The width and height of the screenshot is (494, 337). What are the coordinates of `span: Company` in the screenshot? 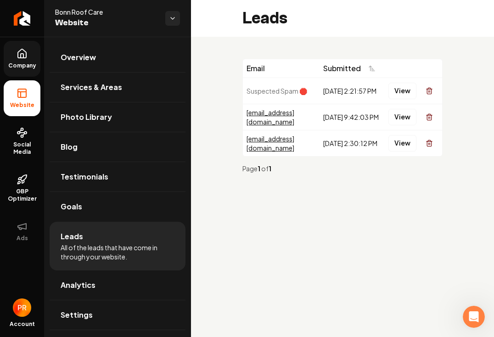 It's located at (22, 66).